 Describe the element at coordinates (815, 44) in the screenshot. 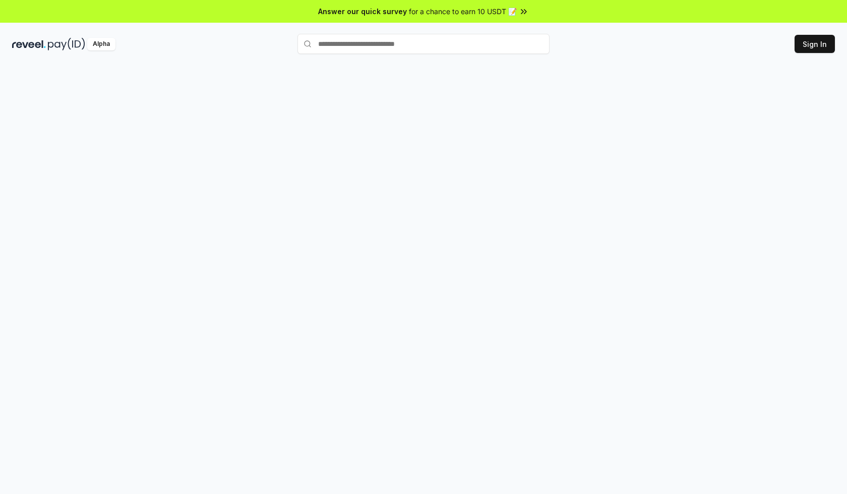

I see `button: Sign In` at that location.